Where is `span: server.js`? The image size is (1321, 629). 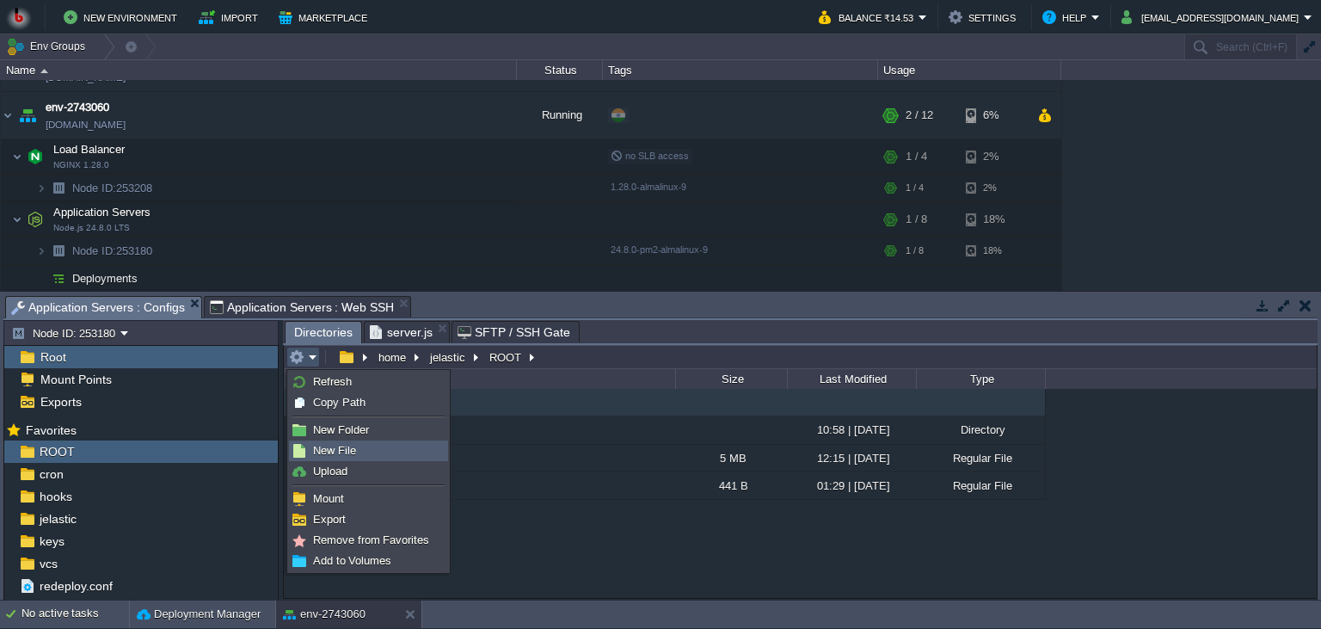
span: server.js is located at coordinates (401, 332).